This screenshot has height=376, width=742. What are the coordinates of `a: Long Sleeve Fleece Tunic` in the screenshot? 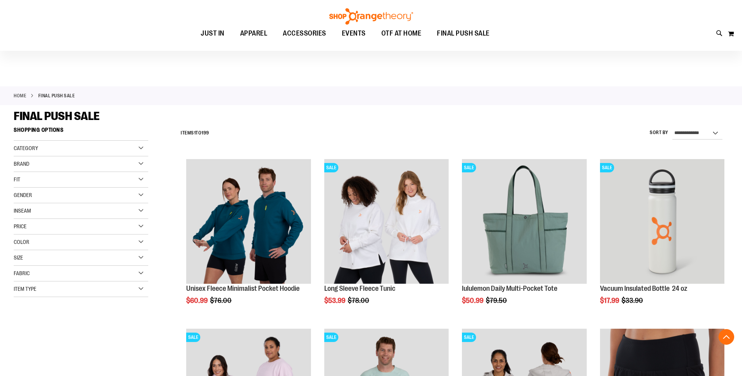 It's located at (360, 288).